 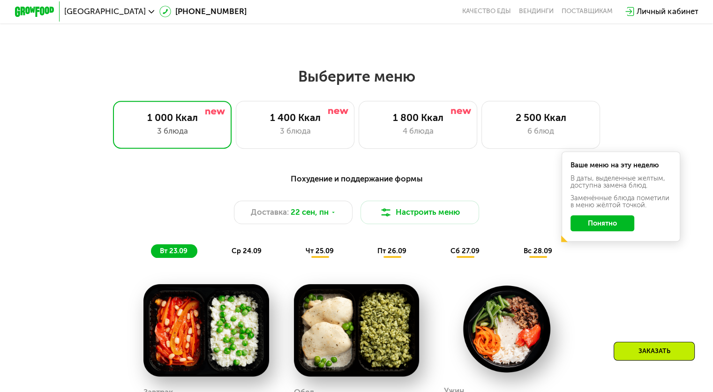 What do you see at coordinates (667, 11) in the screenshot?
I see `div: Личный кабинет` at bounding box center [667, 11].